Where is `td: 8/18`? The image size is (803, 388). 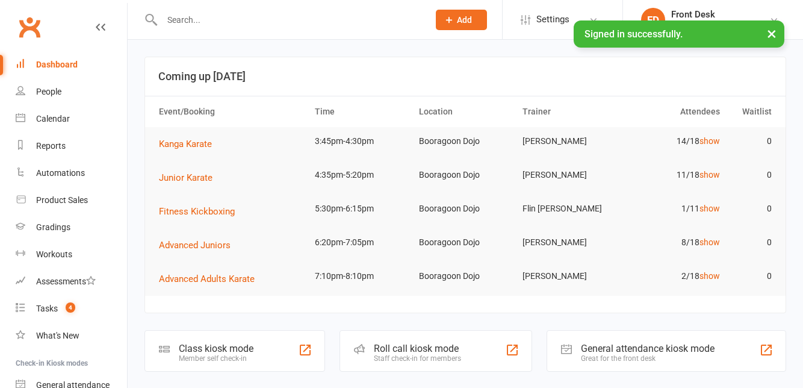
td: 8/18 is located at coordinates (673, 242).